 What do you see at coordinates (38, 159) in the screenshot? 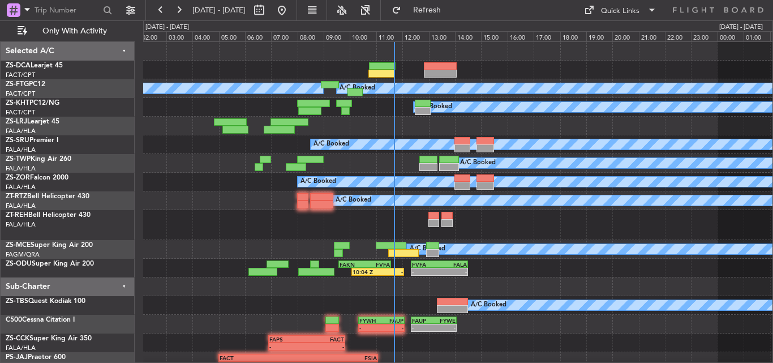
I see `a: ZS-TWPKing Air 260` at bounding box center [38, 159].